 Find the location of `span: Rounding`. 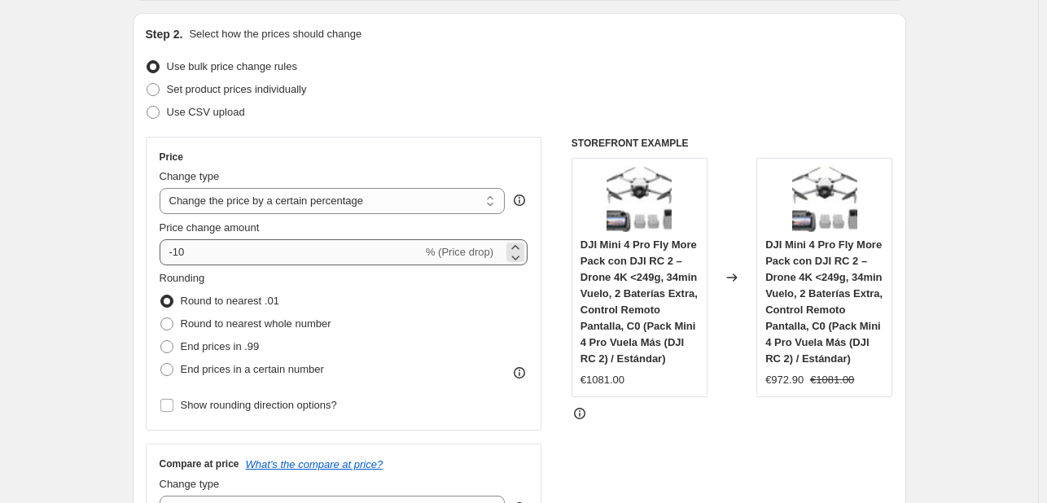

span: Rounding is located at coordinates (182, 278).